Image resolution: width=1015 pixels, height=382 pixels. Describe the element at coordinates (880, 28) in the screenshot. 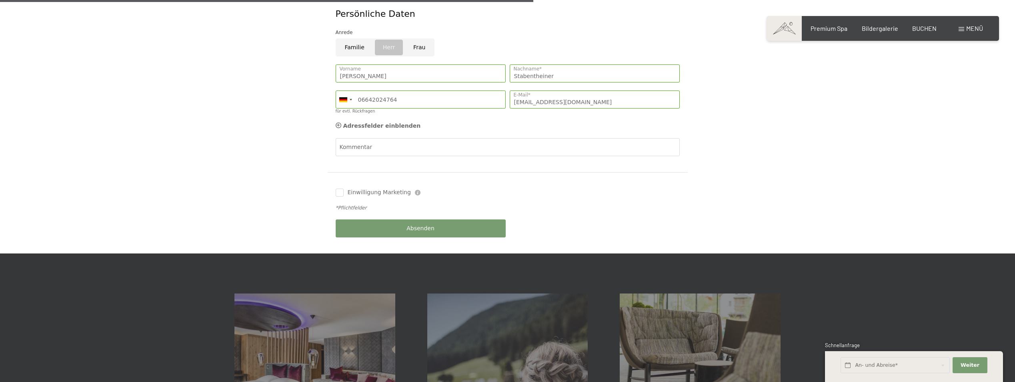

I see `a: Bildergalerie` at that location.